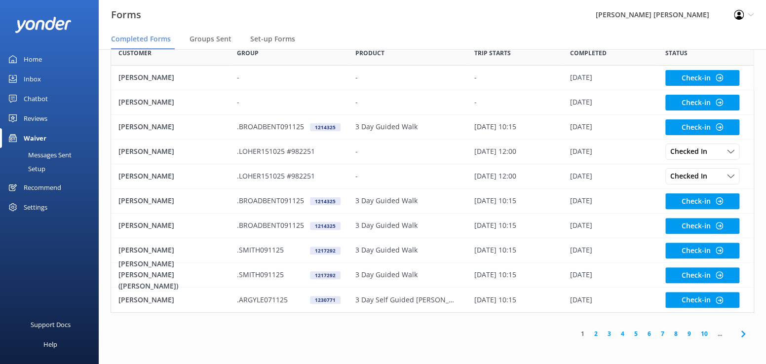  Describe the element at coordinates (32, 79) in the screenshot. I see `div: Inbox` at that location.